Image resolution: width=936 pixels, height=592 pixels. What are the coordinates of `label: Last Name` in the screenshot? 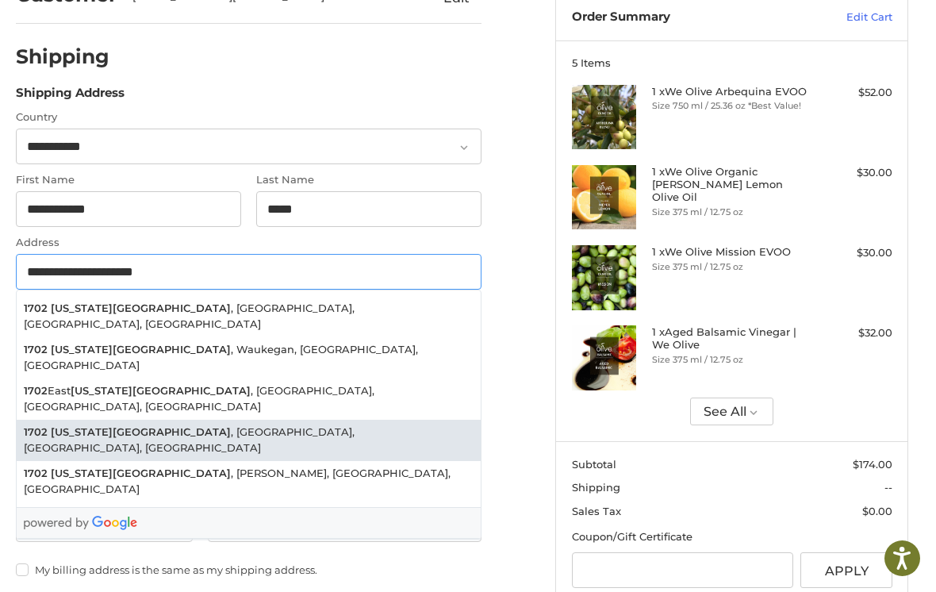 It's located at (369, 180).